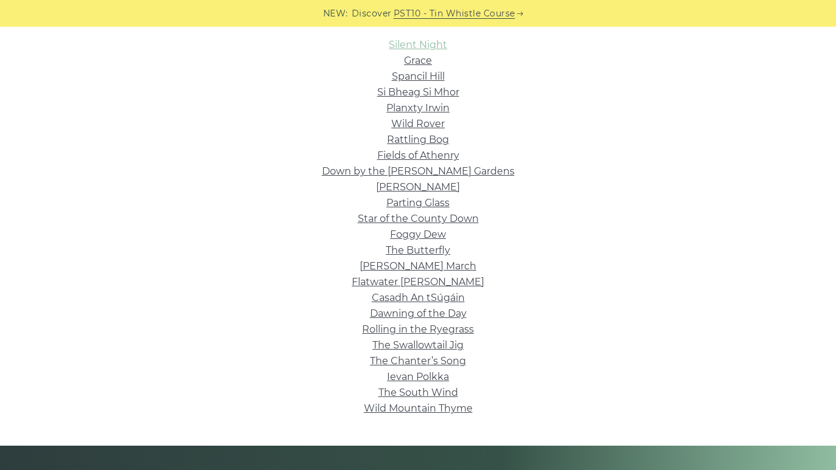 The width and height of the screenshot is (836, 470). What do you see at coordinates (418, 250) in the screenshot?
I see `a: The Butterfly` at bounding box center [418, 250].